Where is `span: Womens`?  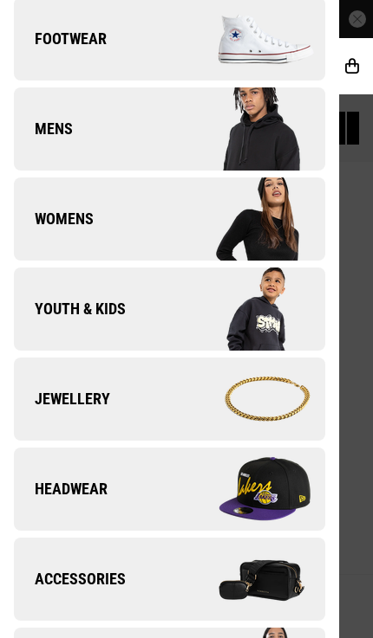 span: Womens is located at coordinates (54, 219).